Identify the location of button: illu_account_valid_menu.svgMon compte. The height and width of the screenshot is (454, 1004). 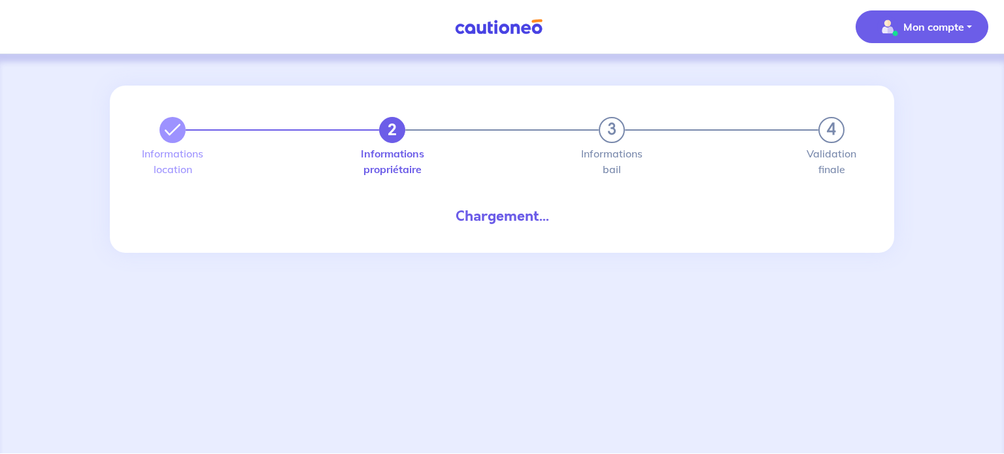
(922, 27).